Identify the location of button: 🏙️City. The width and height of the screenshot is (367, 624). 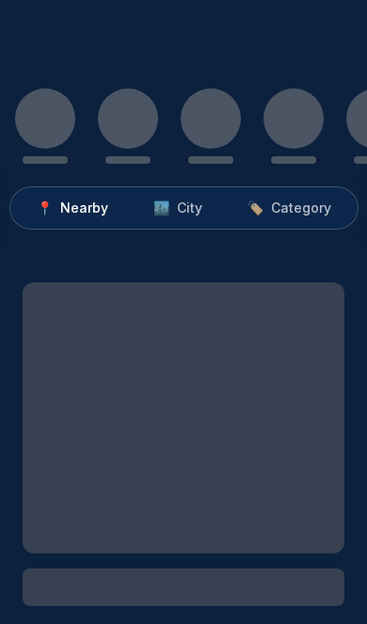
(178, 208).